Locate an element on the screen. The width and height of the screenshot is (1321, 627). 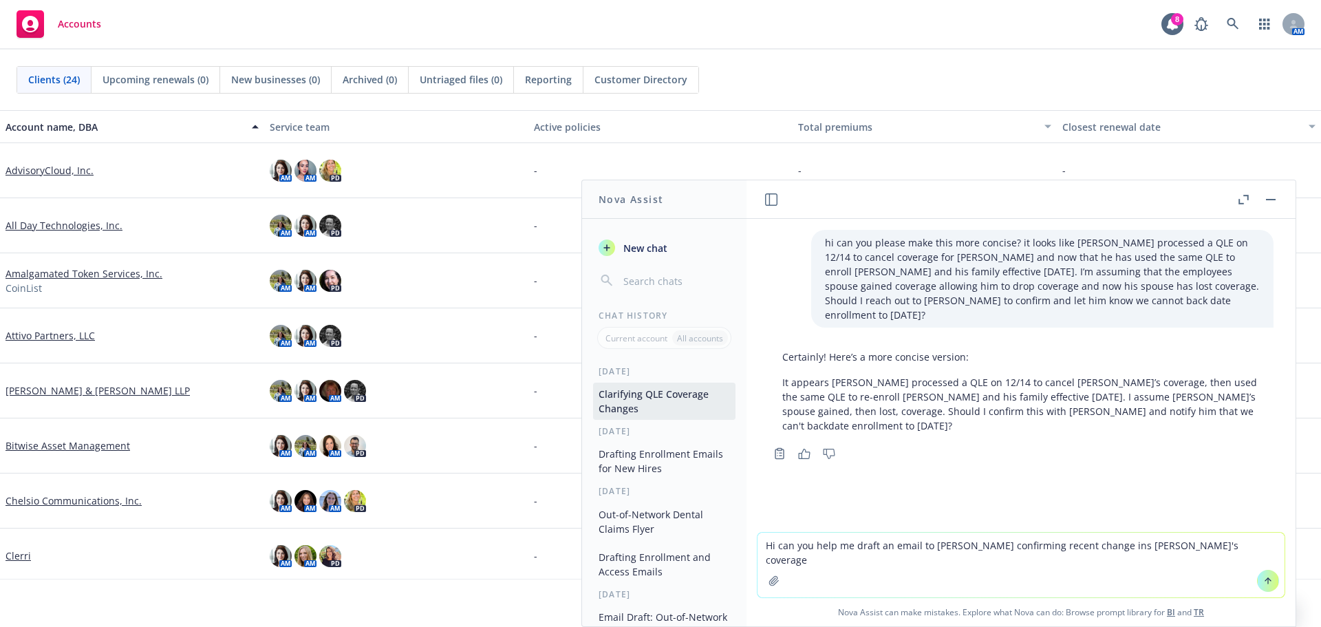
a: Report a Bug is located at coordinates (1201, 24).